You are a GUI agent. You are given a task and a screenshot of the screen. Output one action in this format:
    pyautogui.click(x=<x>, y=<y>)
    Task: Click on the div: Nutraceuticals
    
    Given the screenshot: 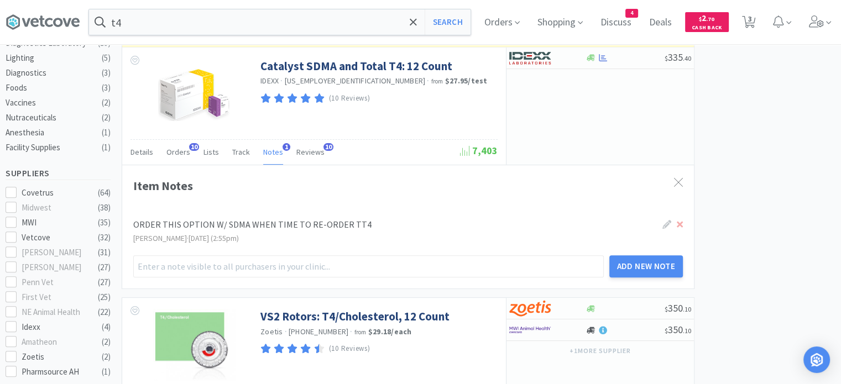 What is the action you would take?
    pyautogui.click(x=50, y=118)
    